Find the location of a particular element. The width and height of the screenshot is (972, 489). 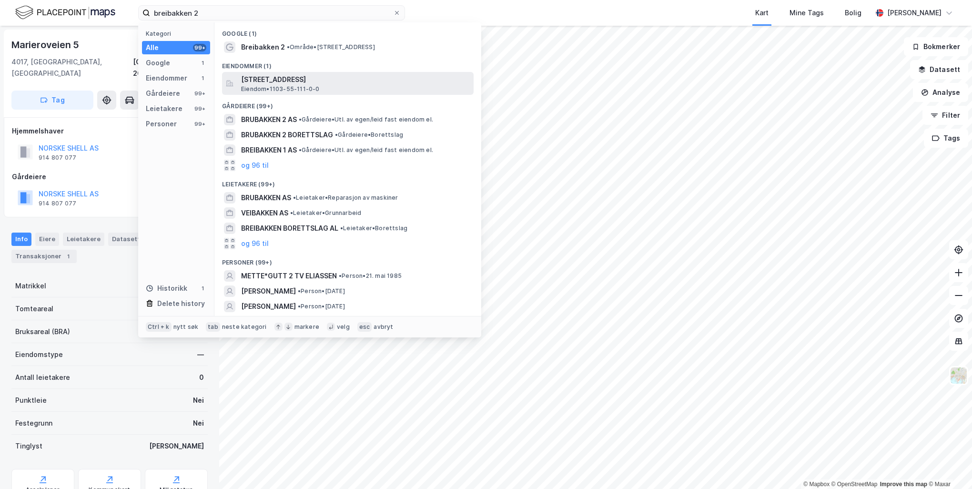

div: Mine Tags is located at coordinates (806, 13).